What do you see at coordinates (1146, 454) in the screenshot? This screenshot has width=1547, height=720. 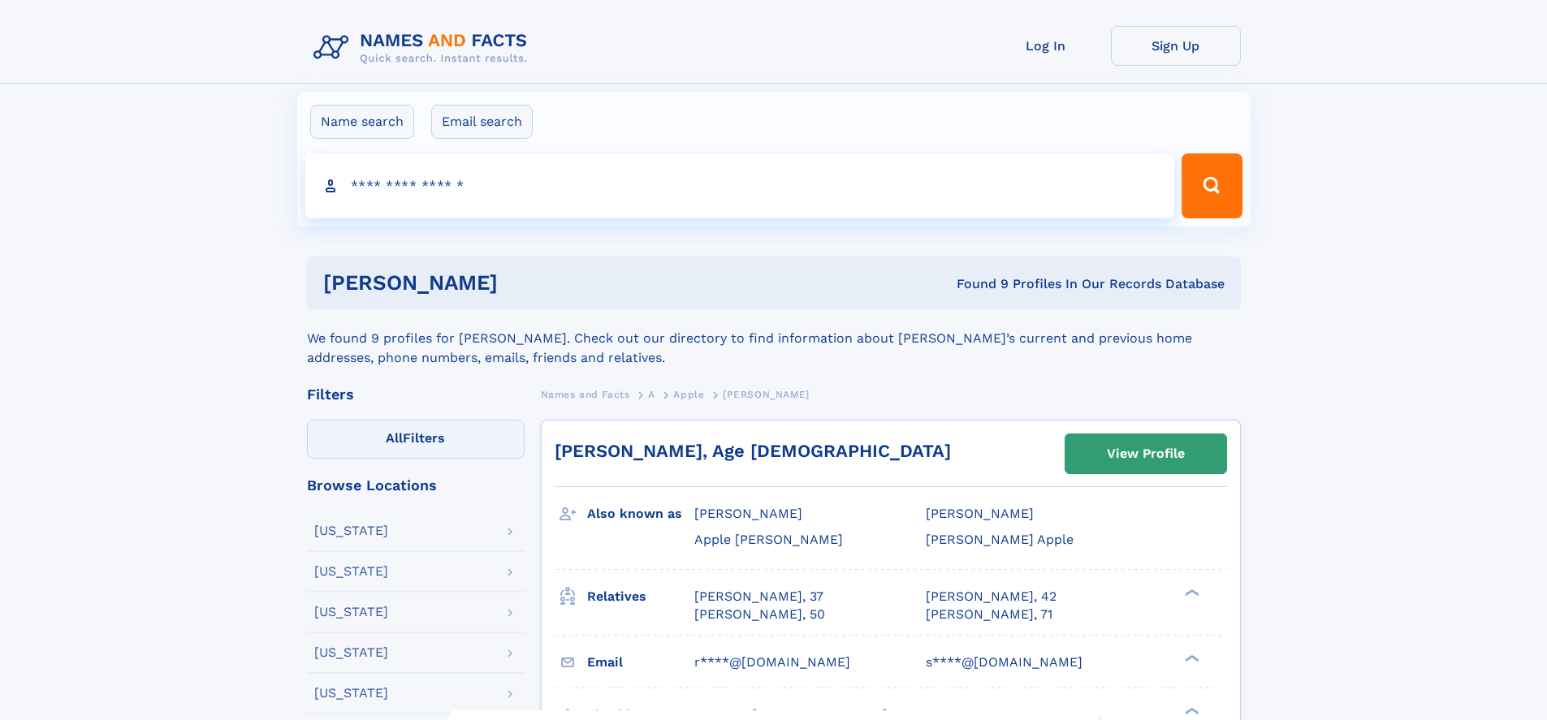 I see `a: View Profile` at bounding box center [1146, 454].